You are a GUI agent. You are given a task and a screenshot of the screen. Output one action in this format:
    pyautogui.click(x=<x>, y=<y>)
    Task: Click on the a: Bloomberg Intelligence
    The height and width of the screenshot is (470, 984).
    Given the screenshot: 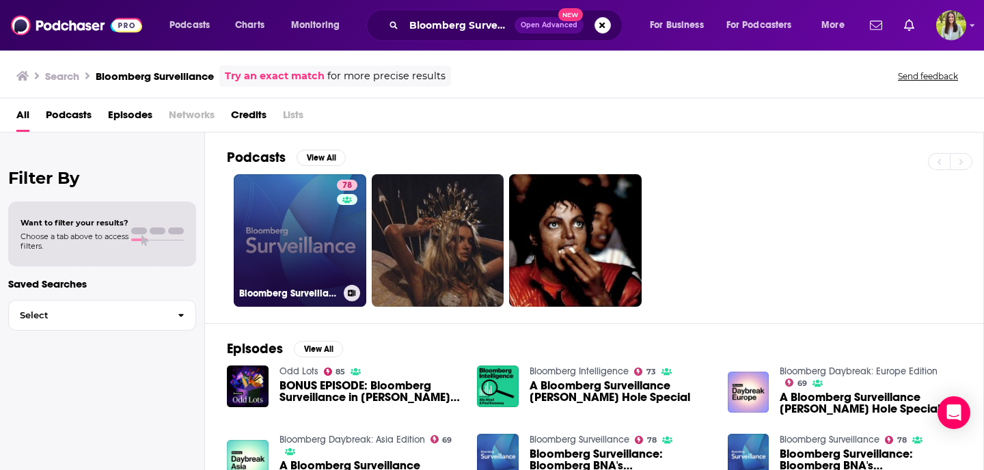 What is the action you would take?
    pyautogui.click(x=579, y=371)
    